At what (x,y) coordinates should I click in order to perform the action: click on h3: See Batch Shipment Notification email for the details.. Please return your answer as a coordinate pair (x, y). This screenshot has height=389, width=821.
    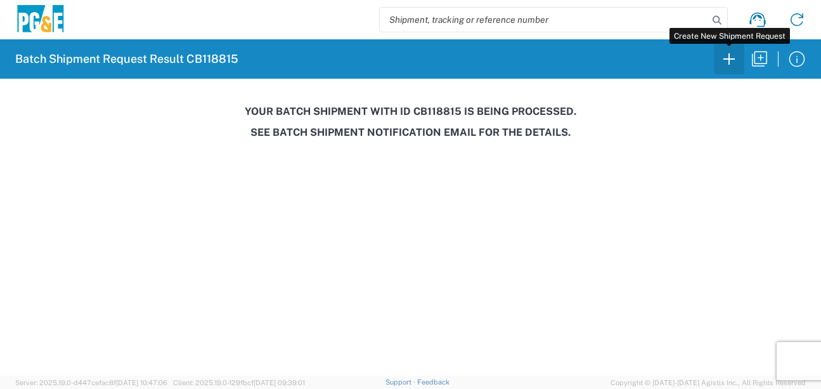
    Looking at the image, I should click on (410, 132).